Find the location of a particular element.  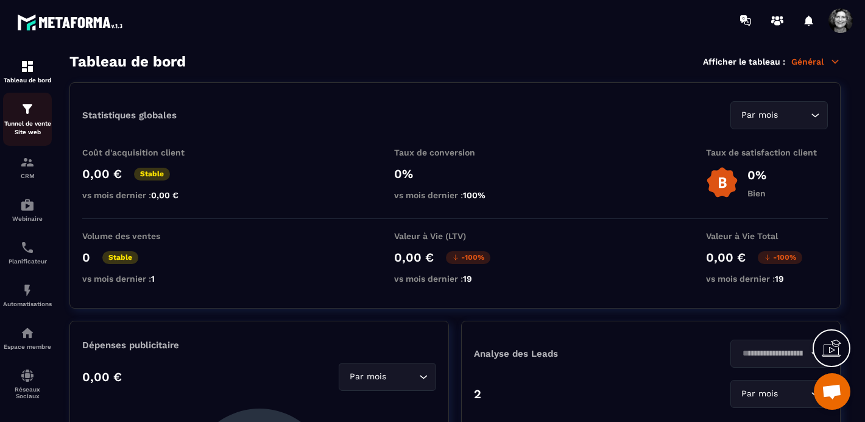

p: Tunnel de vente Site web is located at coordinates (27, 128).